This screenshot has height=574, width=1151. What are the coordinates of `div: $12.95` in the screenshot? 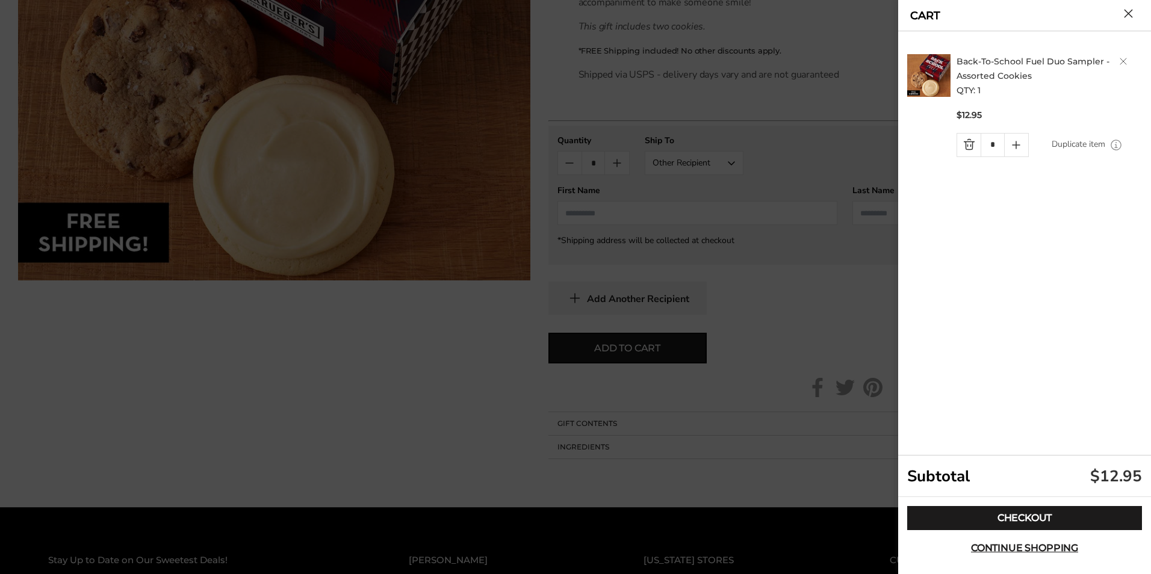 It's located at (1116, 476).